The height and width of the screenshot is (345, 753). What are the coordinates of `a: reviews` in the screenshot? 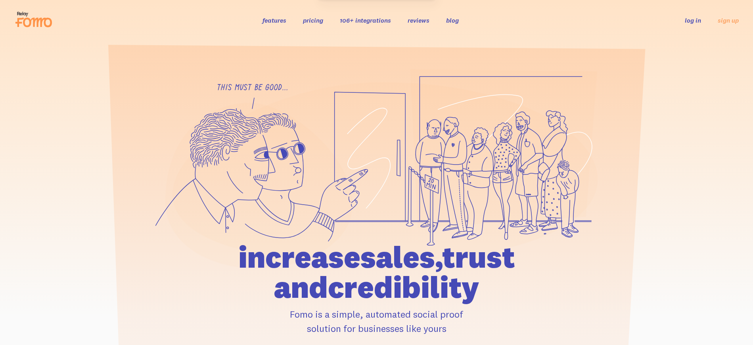 It's located at (419, 20).